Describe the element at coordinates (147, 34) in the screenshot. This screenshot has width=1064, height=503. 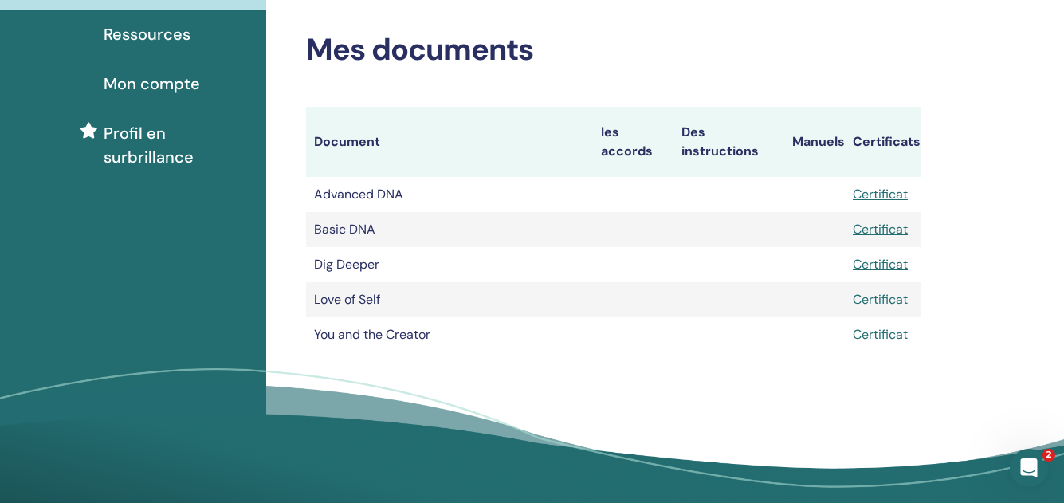
I see `span: Ressources` at that location.